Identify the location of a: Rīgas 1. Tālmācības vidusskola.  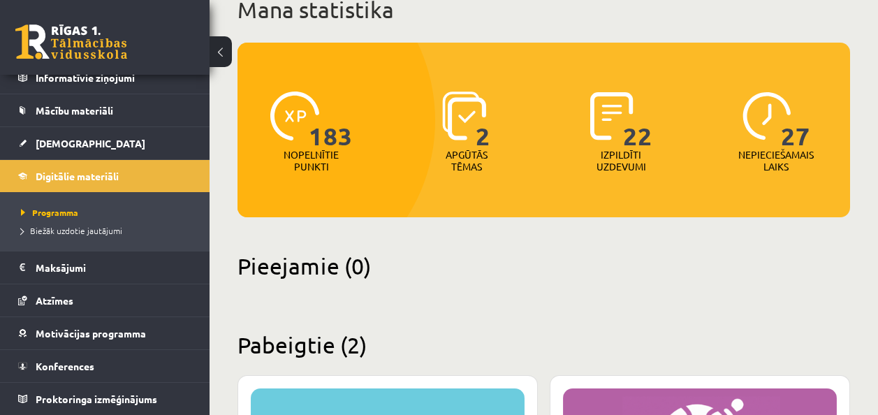
(71, 42).